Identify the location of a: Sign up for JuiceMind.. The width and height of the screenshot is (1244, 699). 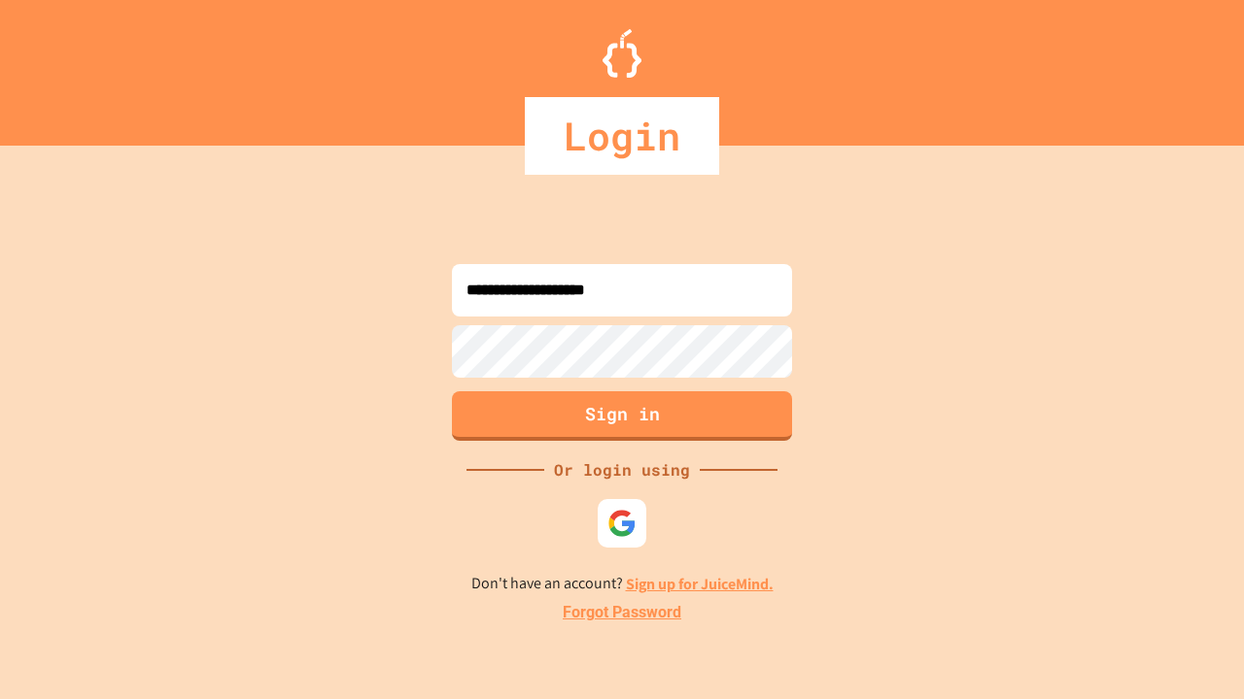
(699, 584).